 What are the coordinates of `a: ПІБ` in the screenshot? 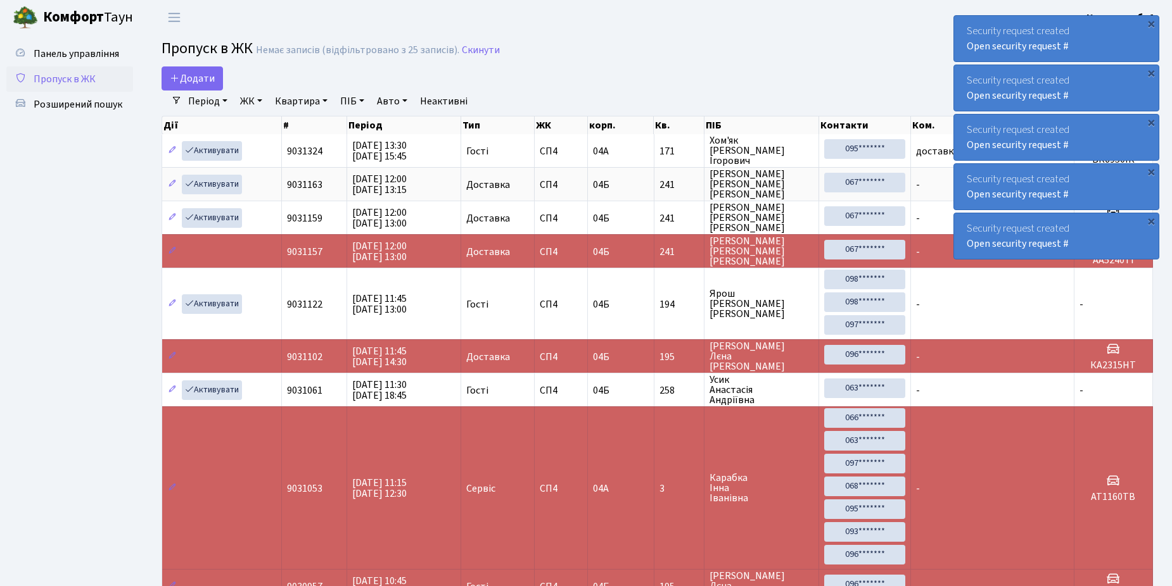 It's located at (352, 101).